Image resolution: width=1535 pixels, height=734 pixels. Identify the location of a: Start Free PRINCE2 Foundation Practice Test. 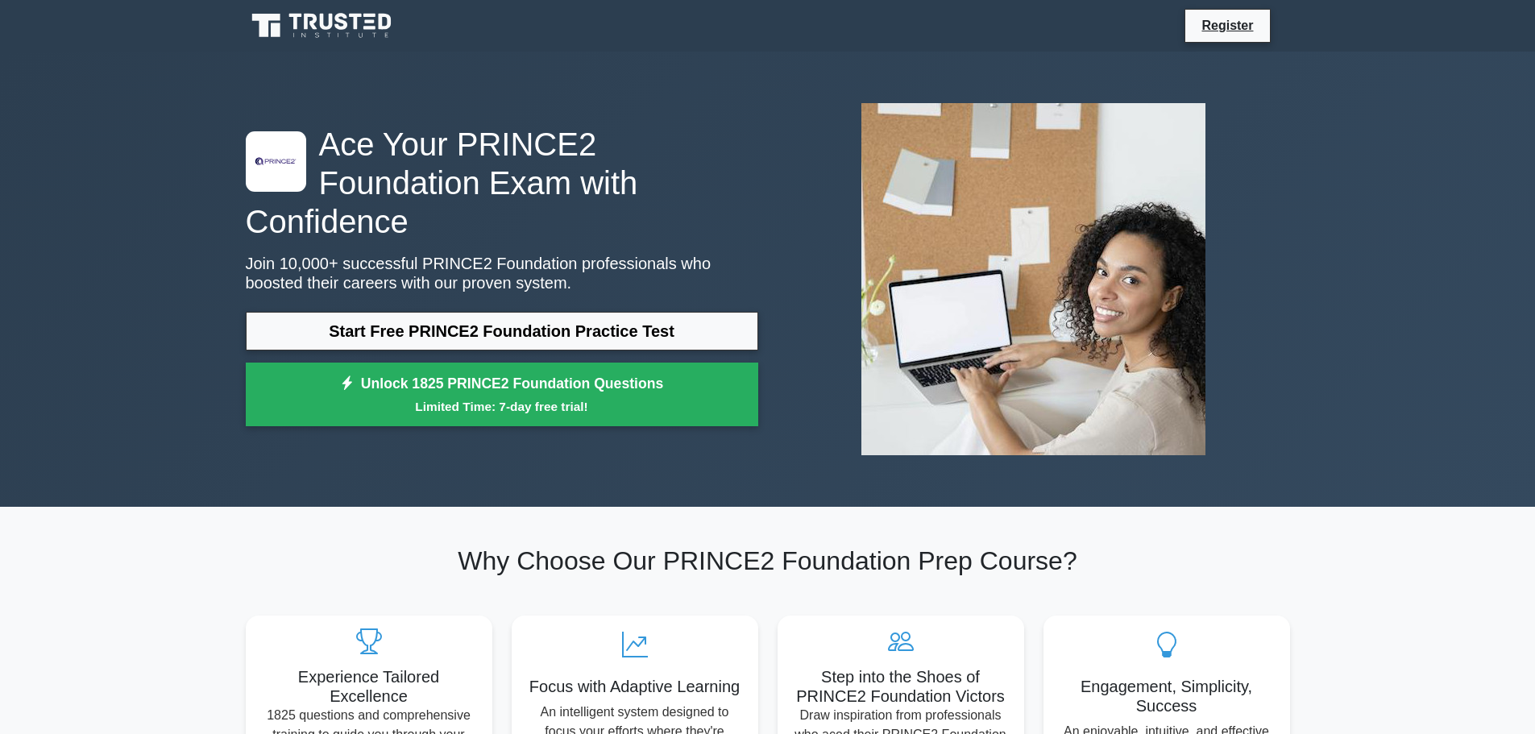
(502, 331).